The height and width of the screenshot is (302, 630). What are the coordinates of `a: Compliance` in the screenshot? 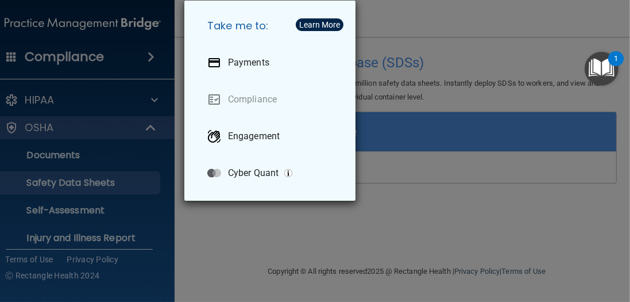 It's located at (272, 99).